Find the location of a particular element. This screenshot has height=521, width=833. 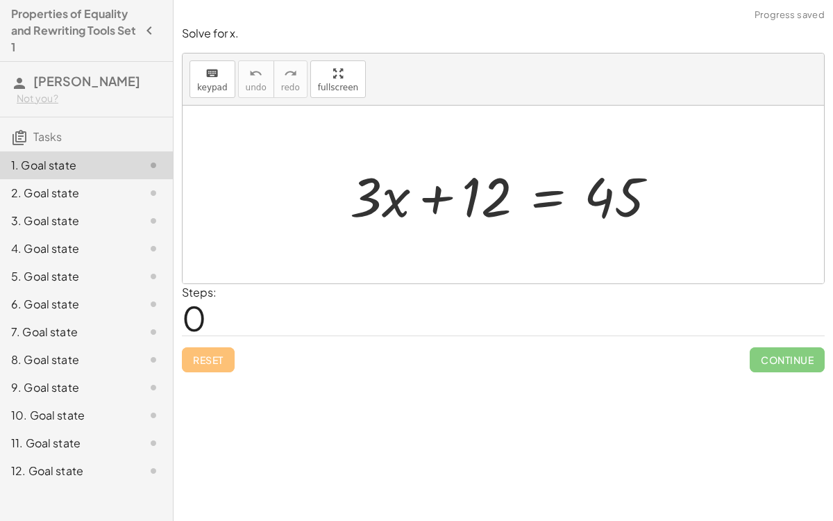

button: undoundo is located at coordinates (256, 79).